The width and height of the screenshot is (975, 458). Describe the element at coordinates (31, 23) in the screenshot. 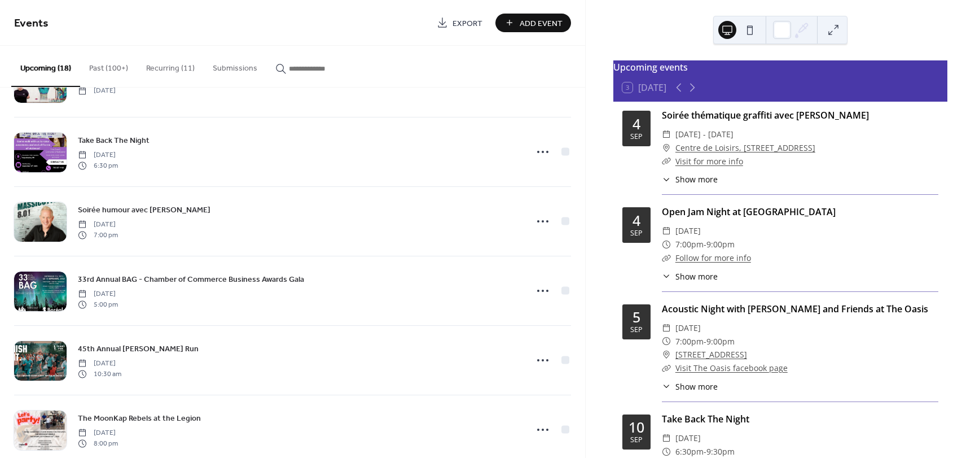

I see `span: Events` at that location.